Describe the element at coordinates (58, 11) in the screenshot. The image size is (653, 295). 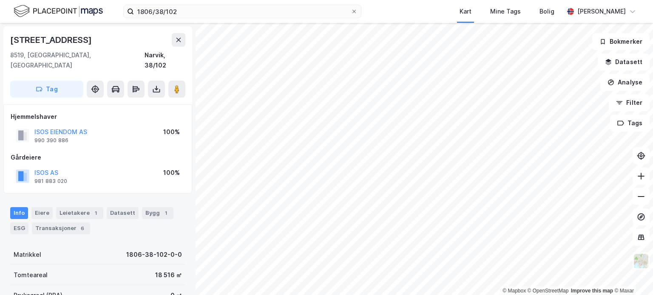
I see `img: logo.f888ab2527a4732fd821a326f86c7f29.svg` at that location.